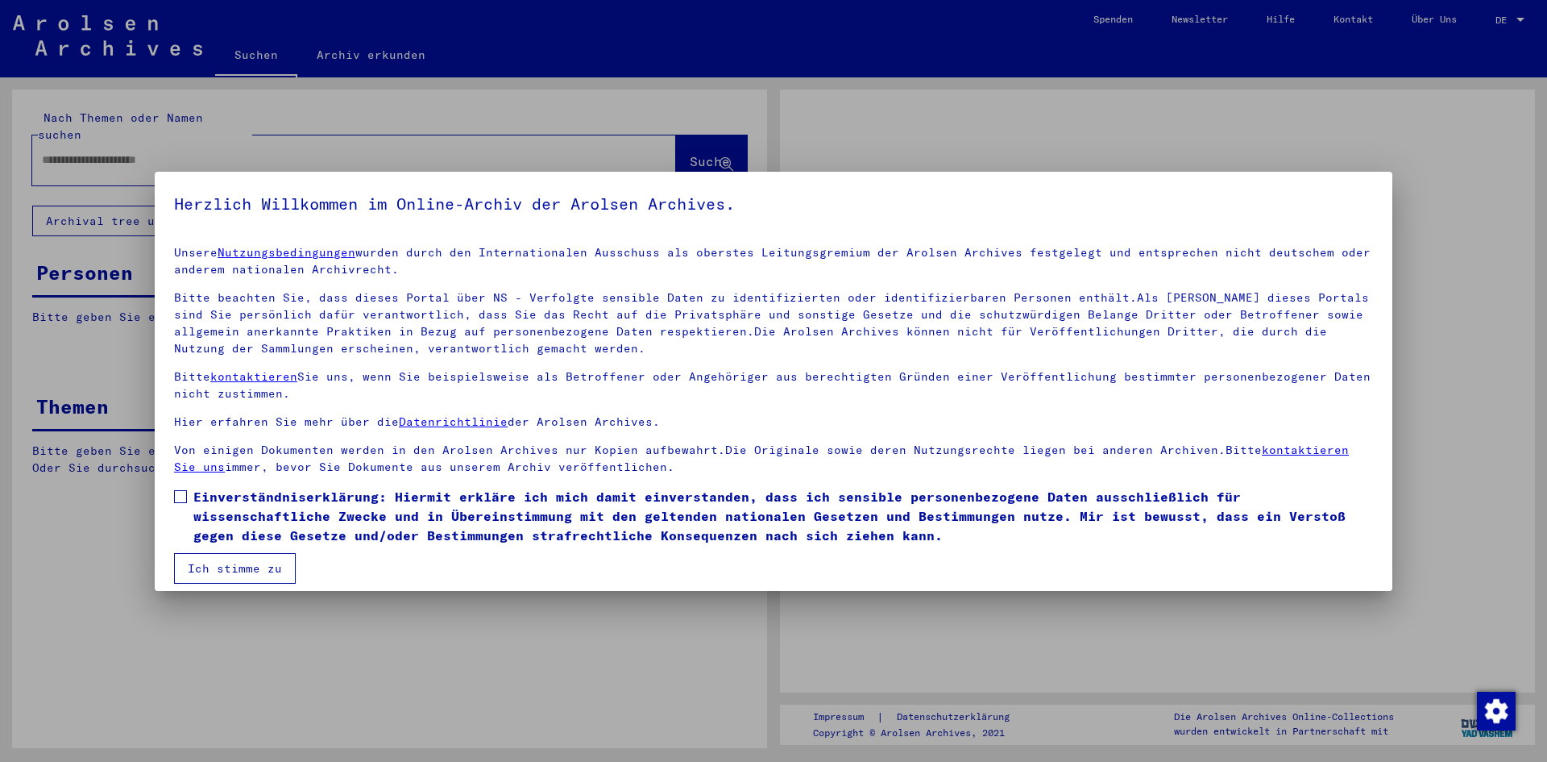  I want to click on p: Bitte Sie uns, wenn Sie beispielsweise als Betroffener oder Angehöriger aus berechtigten Gründen ..., so click(774, 385).